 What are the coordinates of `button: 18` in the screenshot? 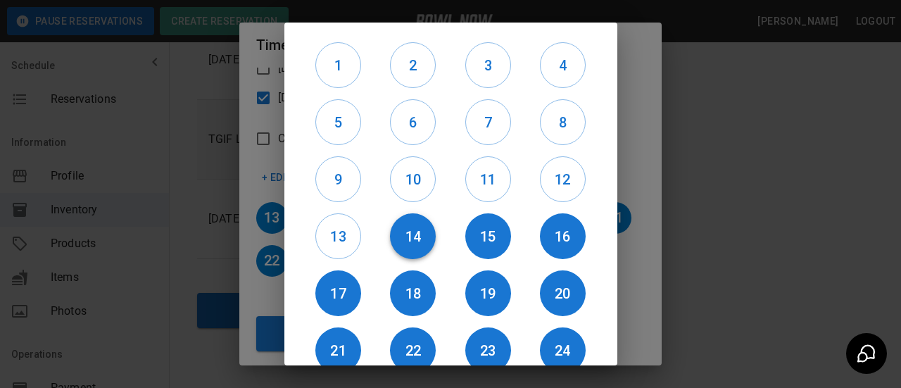 It's located at (413, 293).